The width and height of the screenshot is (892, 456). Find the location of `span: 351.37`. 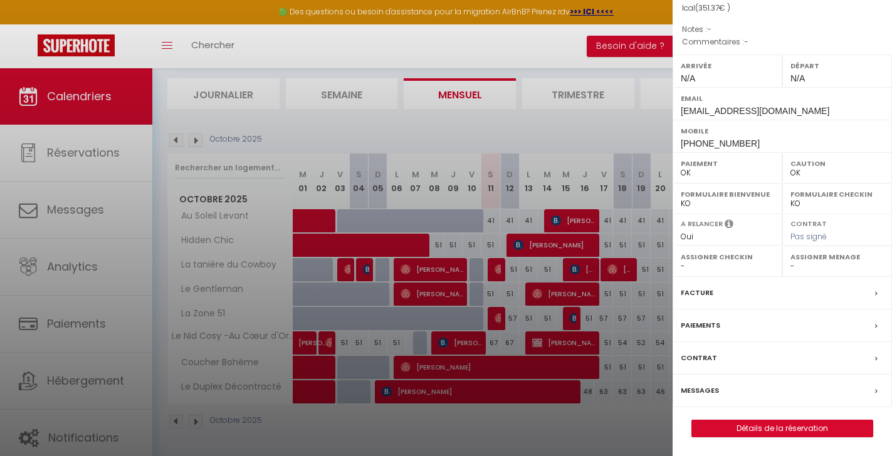

span: 351.37 is located at coordinates (708, 8).